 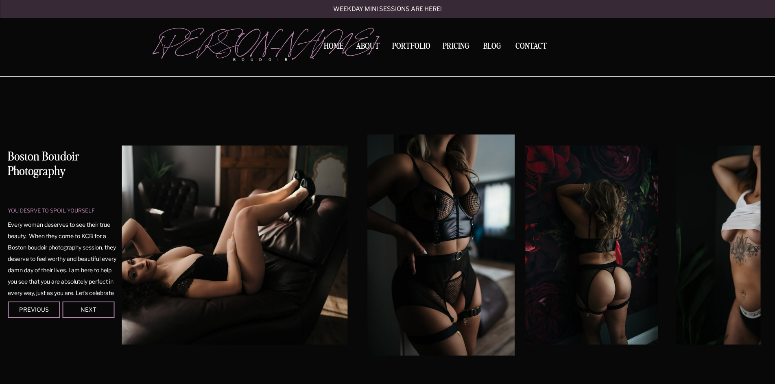 What do you see at coordinates (62, 166) in the screenshot?
I see `h1: Boston Boudoir Photography` at bounding box center [62, 166].